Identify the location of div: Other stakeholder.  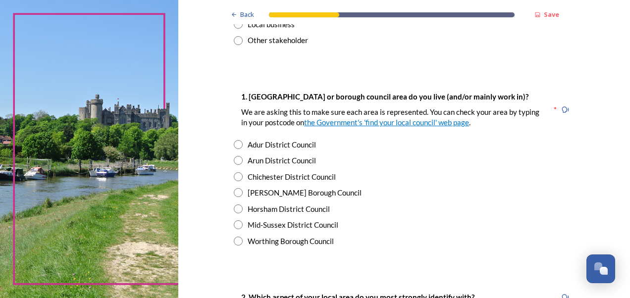
(278, 40).